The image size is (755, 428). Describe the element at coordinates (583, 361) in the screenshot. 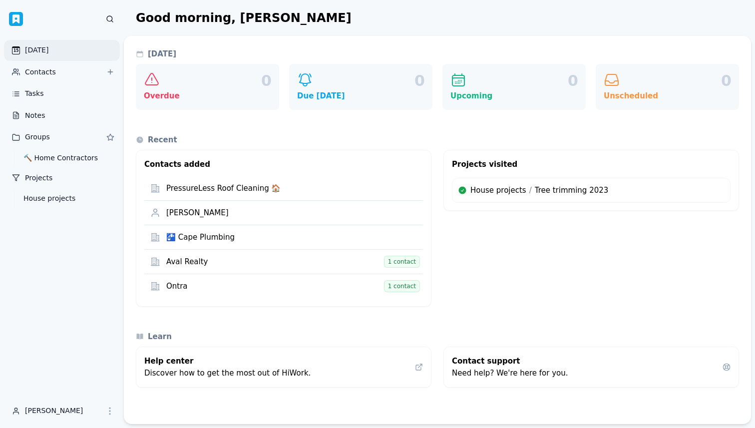

I see `h2: Contact support` at that location.